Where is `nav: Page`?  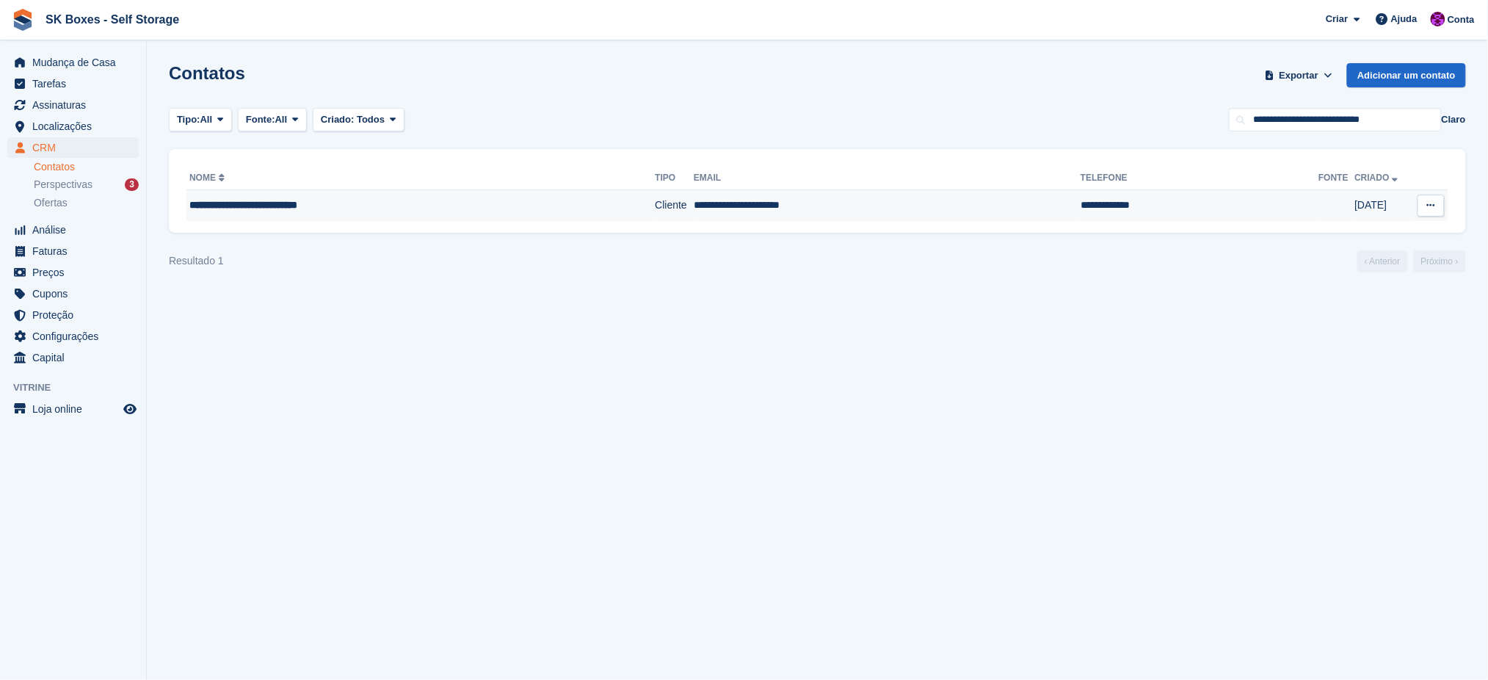 nav: Page is located at coordinates (1412, 261).